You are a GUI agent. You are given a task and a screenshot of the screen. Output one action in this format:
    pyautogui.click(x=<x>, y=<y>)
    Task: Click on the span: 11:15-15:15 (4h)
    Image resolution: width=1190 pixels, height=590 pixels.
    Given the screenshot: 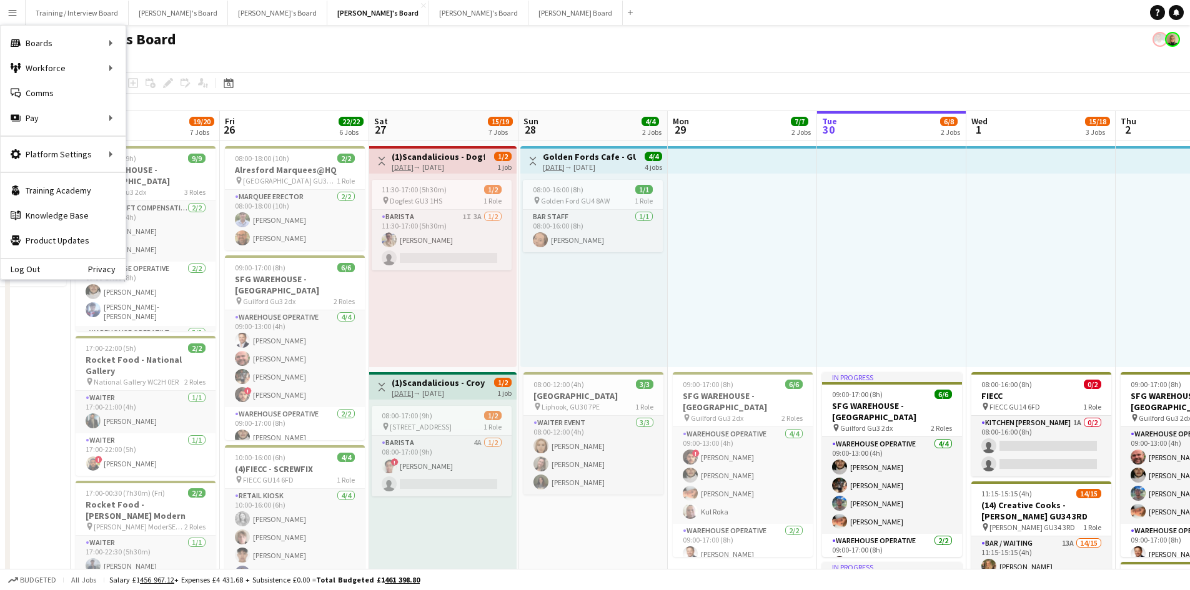 What is the action you would take?
    pyautogui.click(x=1006, y=493)
    